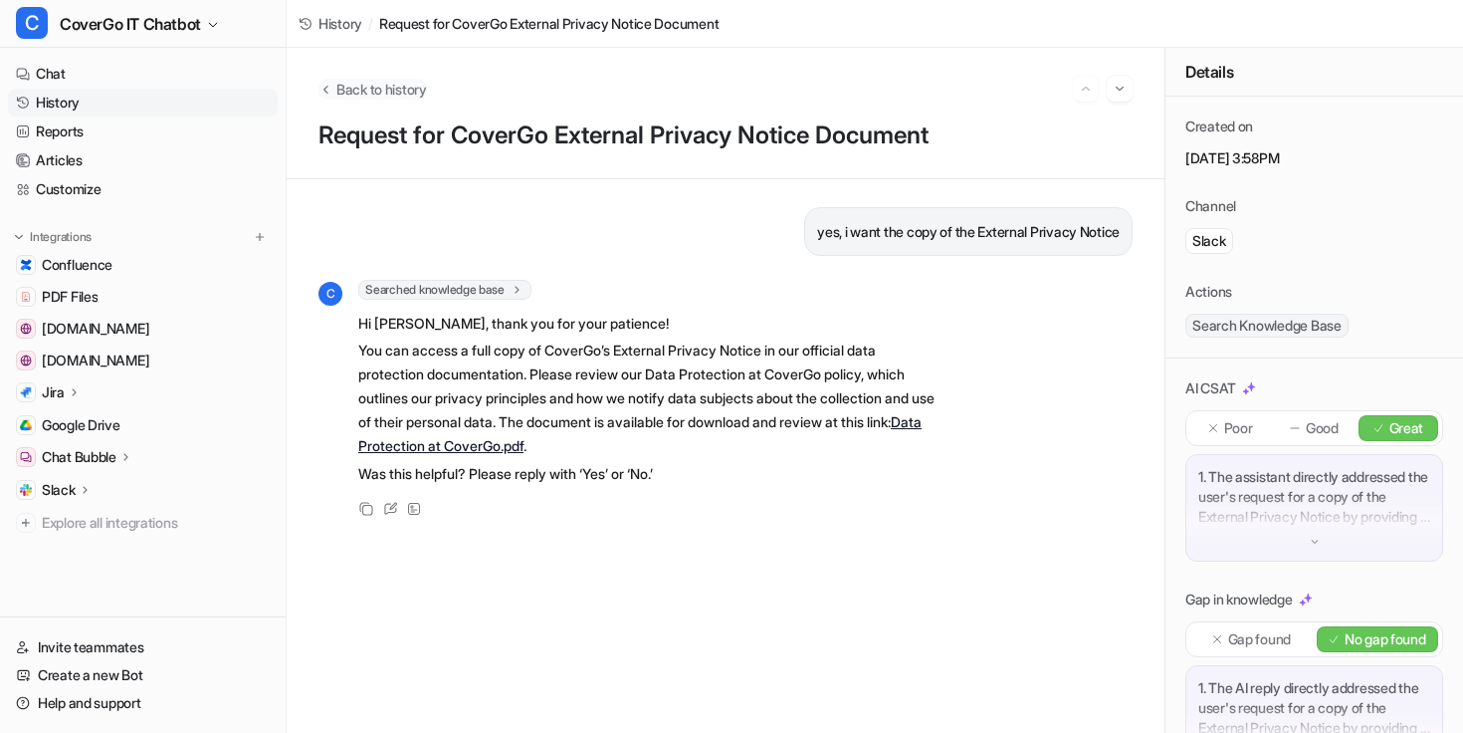 The width and height of the screenshot is (1463, 733). Describe the element at coordinates (26, 328) in the screenshot. I see `img: community.atlassian.com` at that location.